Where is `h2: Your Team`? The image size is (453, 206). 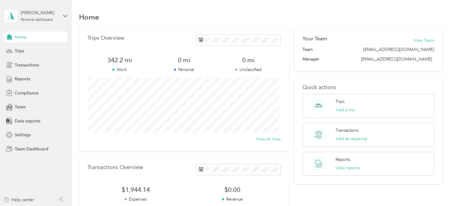
h2: Your Team is located at coordinates (315, 38).